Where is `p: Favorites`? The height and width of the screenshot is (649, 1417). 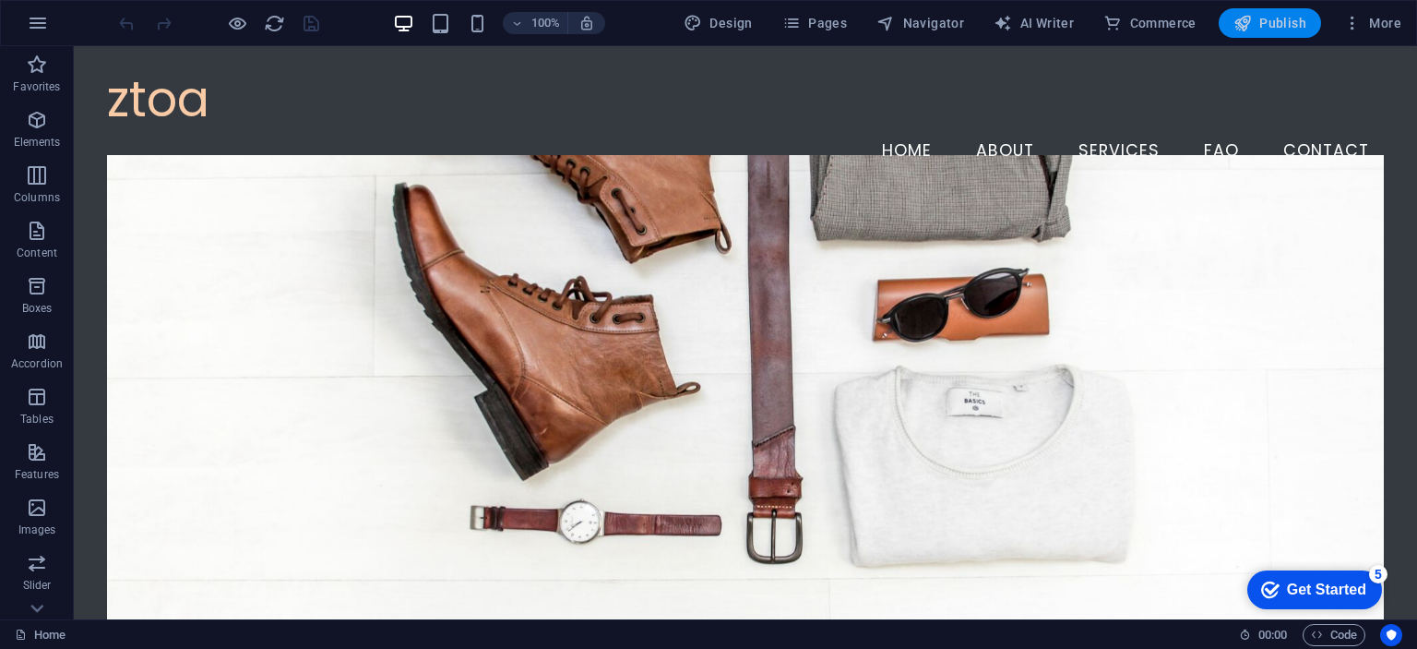
p: Favorites is located at coordinates (36, 87).